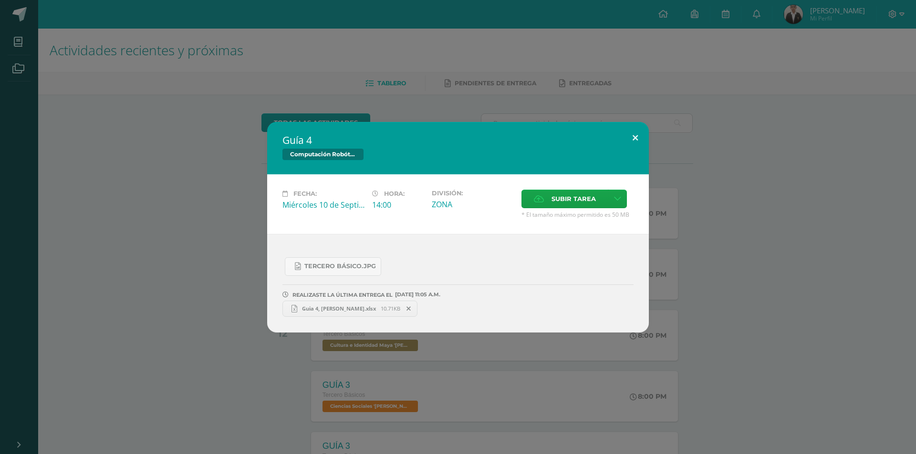 This screenshot has height=454, width=916. What do you see at coordinates (635, 138) in the screenshot?
I see `button: Close (Esc)` at bounding box center [635, 138].